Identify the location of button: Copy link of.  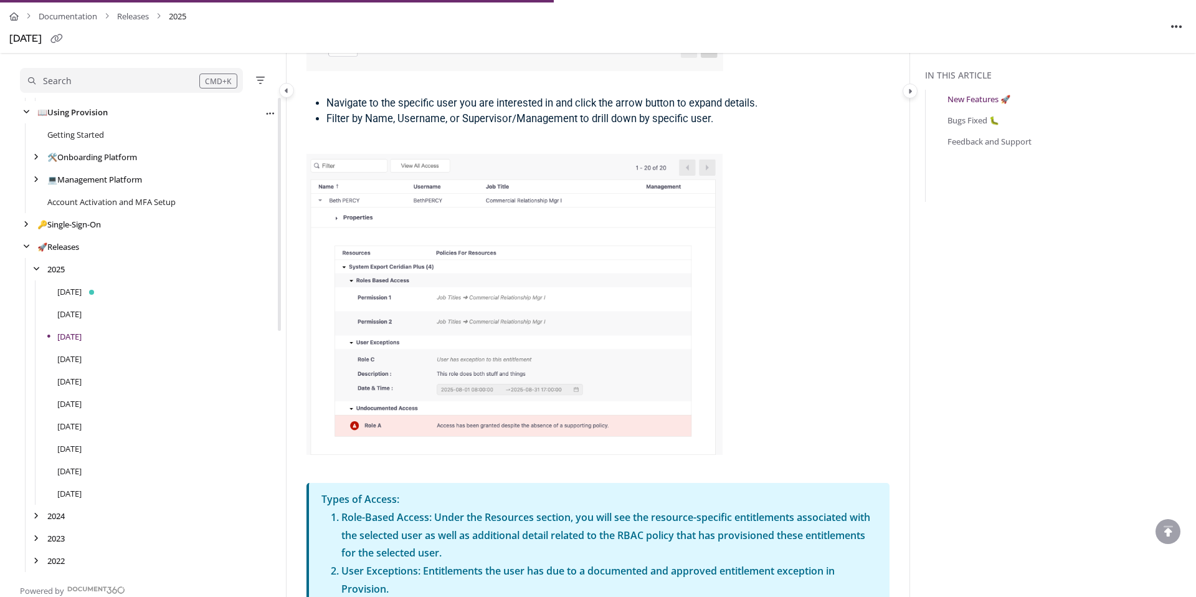
(57, 39).